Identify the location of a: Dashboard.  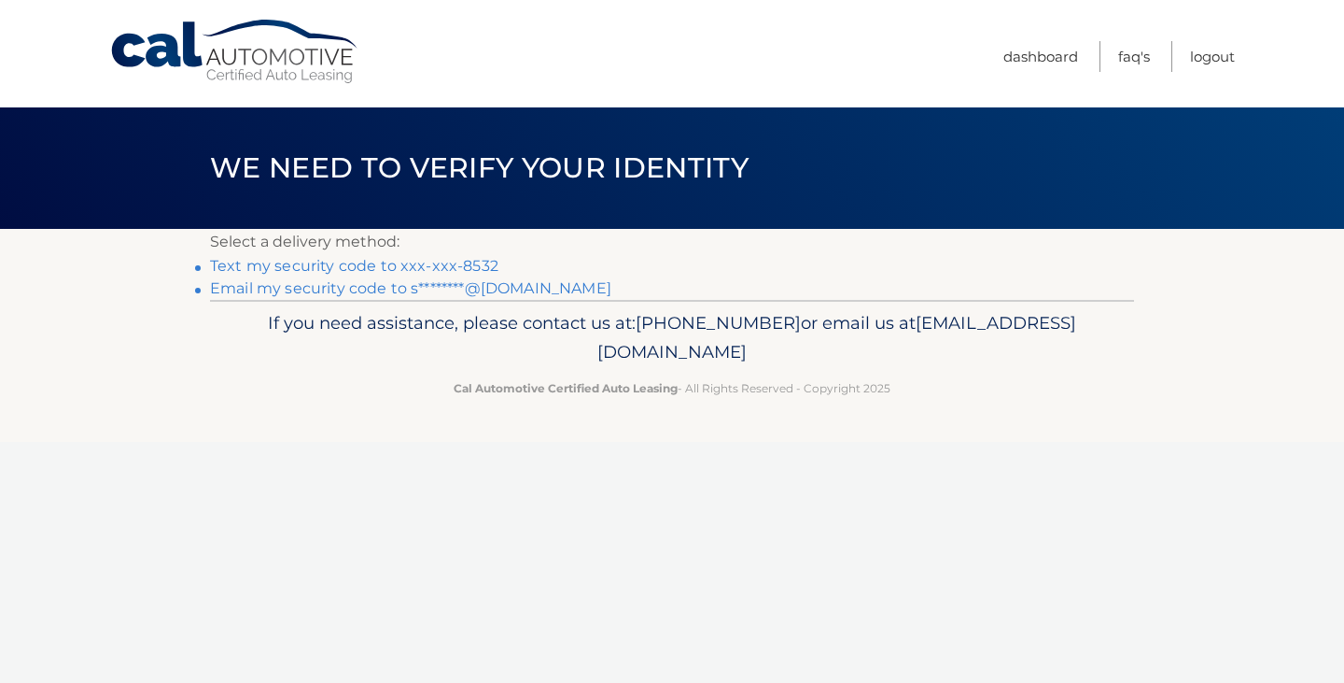
(1041, 56).